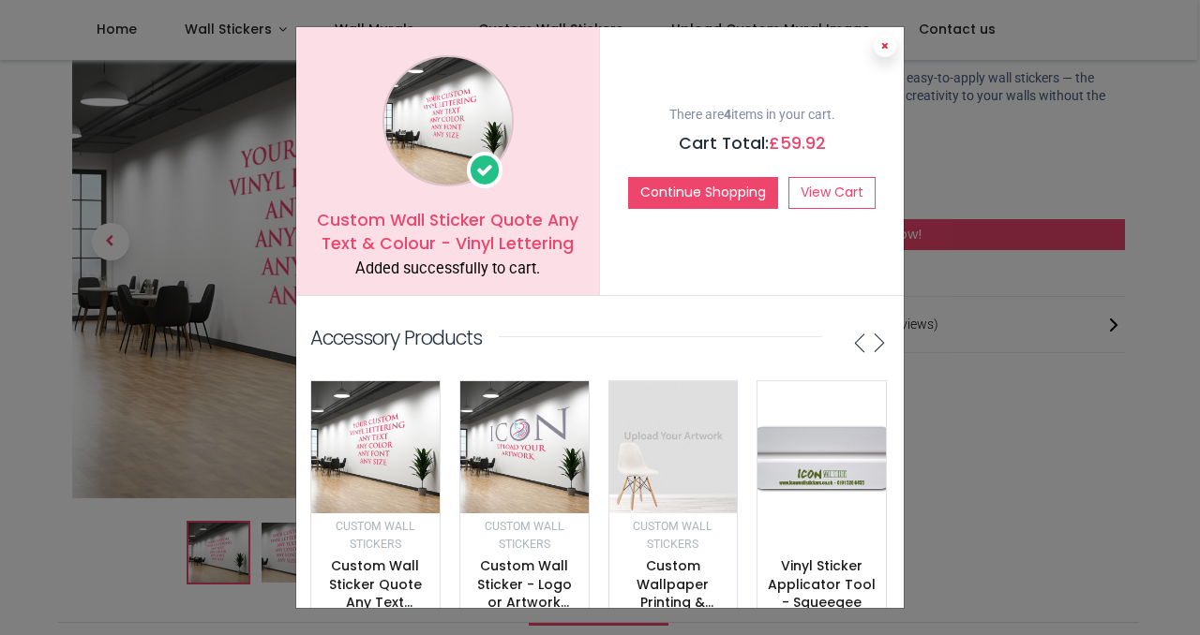  Describe the element at coordinates (831, 193) in the screenshot. I see `a: View Cart` at that location.